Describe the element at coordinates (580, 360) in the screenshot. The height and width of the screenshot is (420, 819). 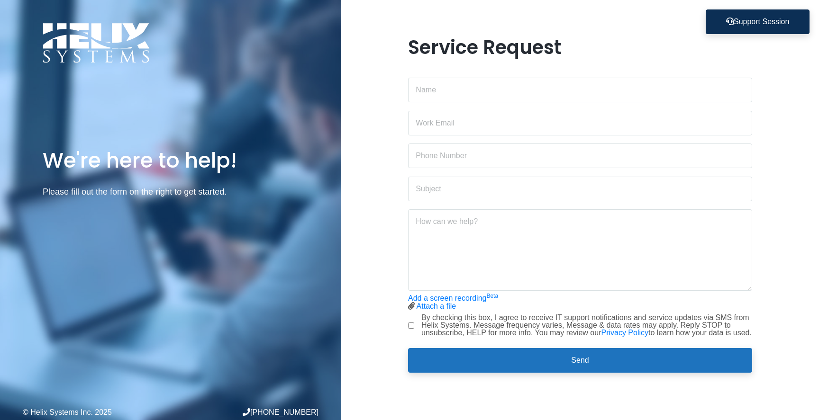
I see `button: Send` at that location.